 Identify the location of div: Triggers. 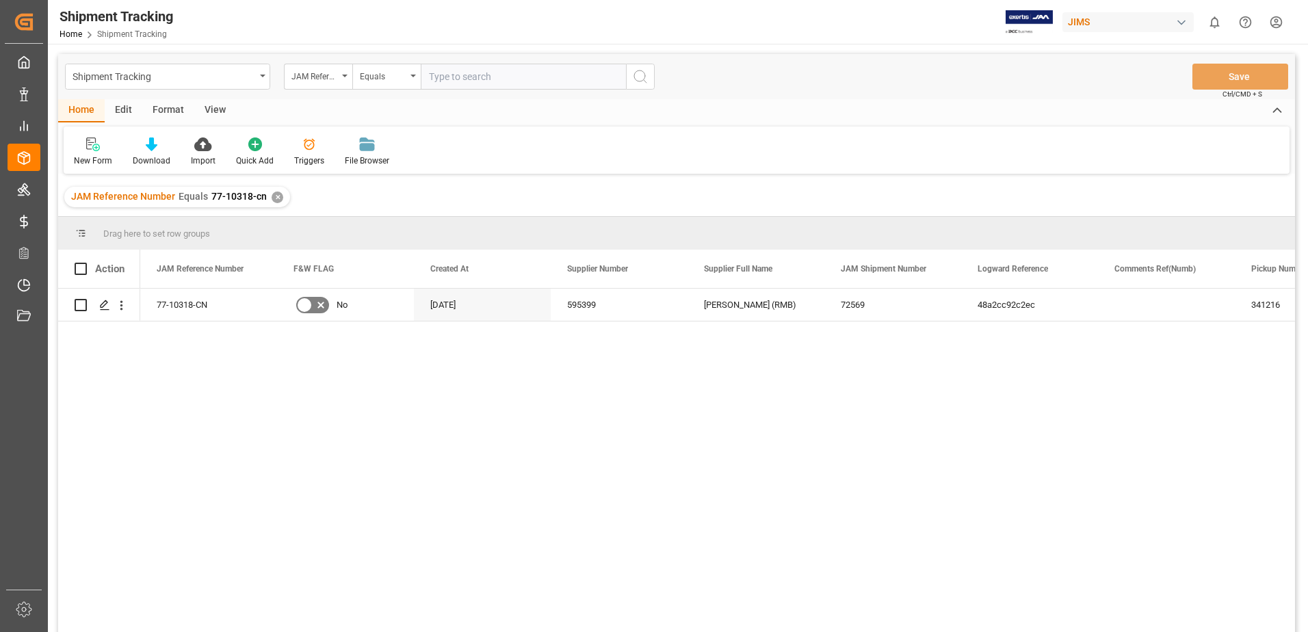
(309, 161).